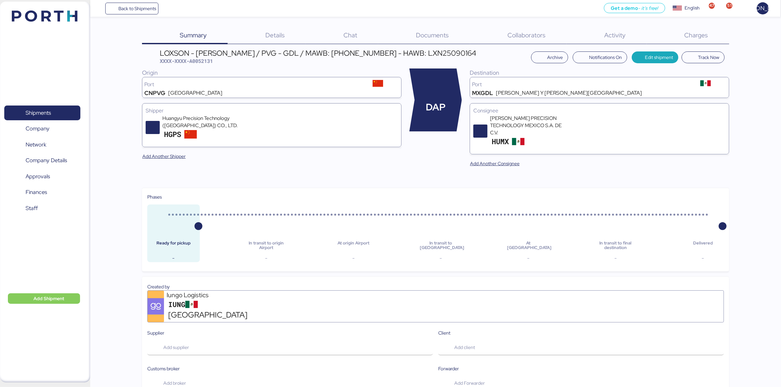 The height and width of the screenshot is (387, 781). What do you see at coordinates (42, 193) in the screenshot?
I see `a: Finances` at bounding box center [42, 193].